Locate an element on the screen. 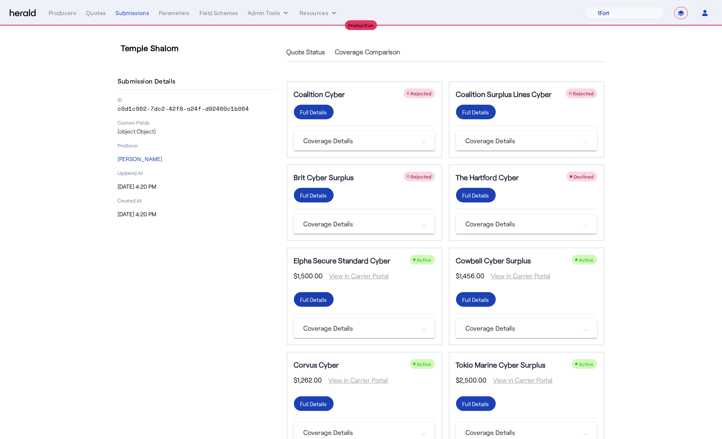  p: Updated At is located at coordinates (197, 173).